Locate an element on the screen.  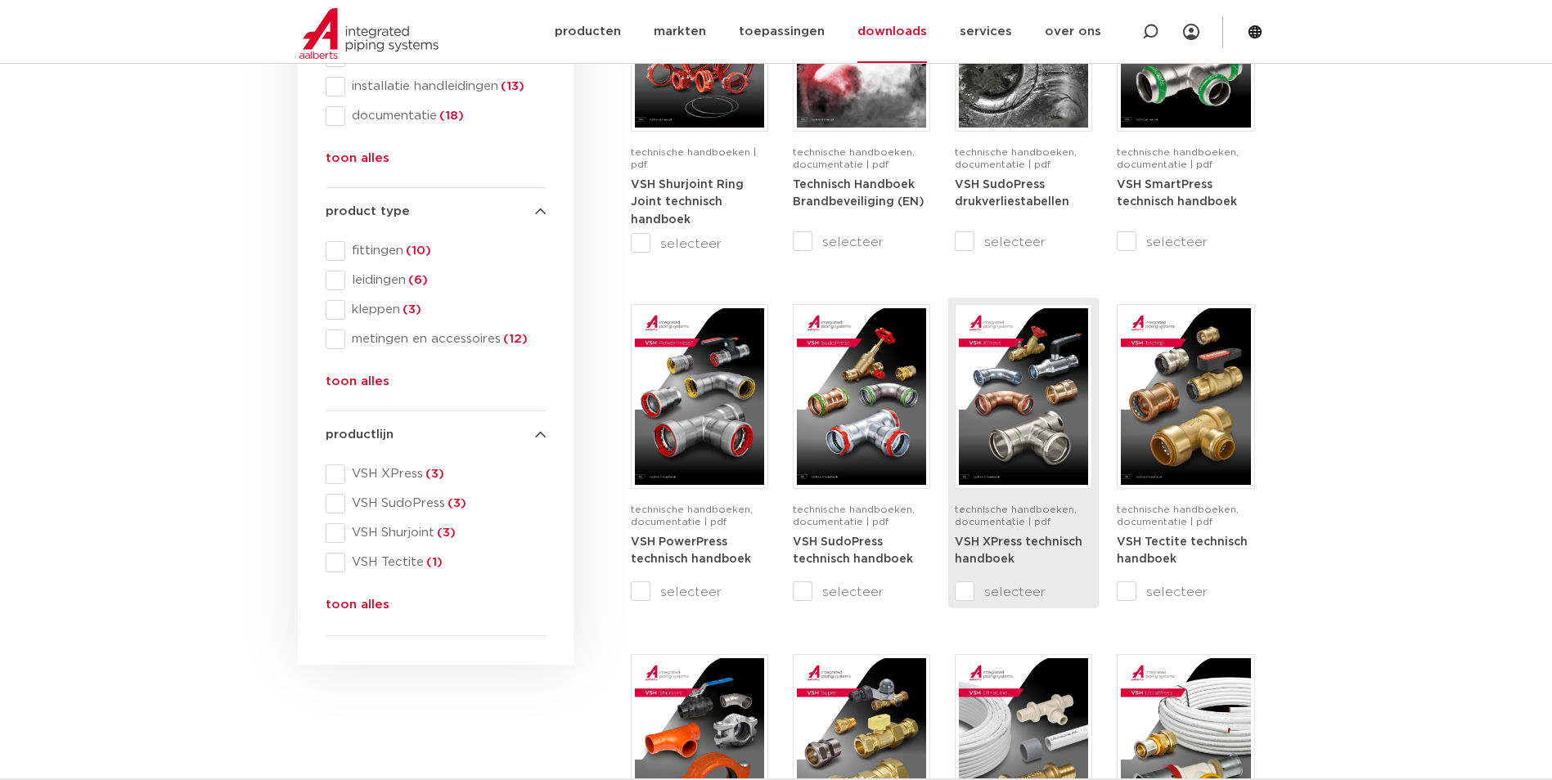
strong: VSH Tectite technisch handboek is located at coordinates (1182, 551).